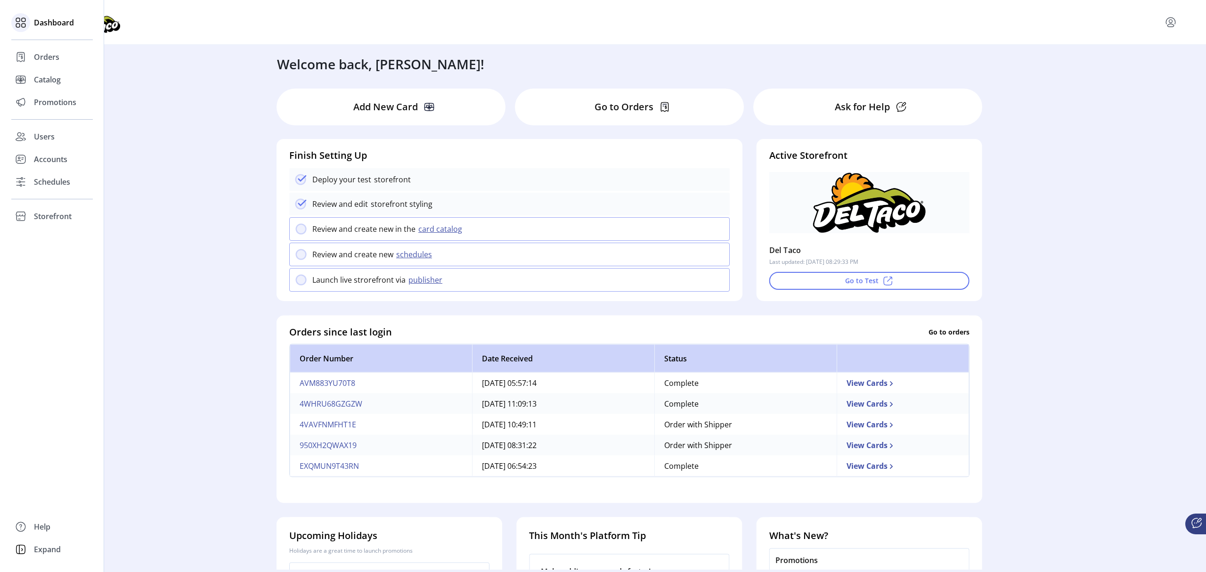 This screenshot has height=572, width=1206. I want to click on td: EXQMUN9T43RN, so click(381, 465).